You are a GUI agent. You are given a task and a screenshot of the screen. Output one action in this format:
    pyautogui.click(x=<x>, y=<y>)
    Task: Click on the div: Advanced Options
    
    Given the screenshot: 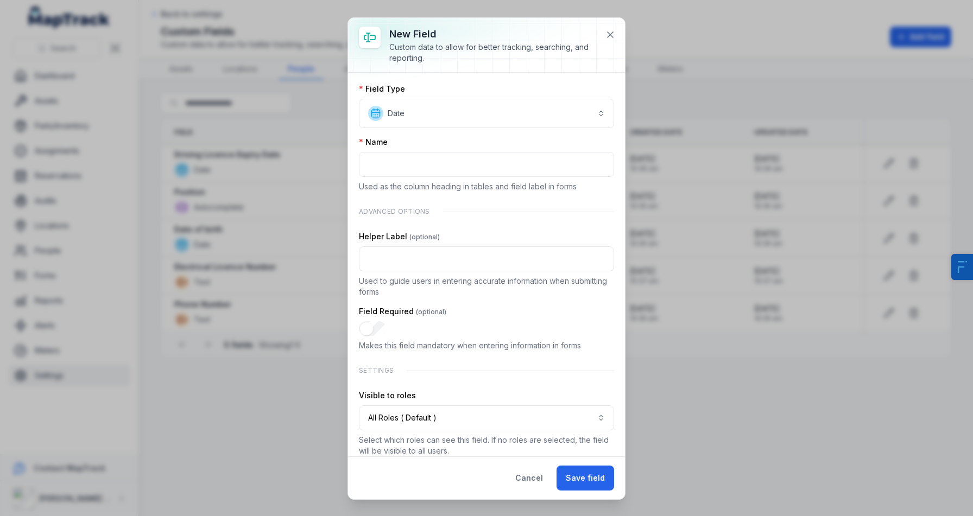 What is the action you would take?
    pyautogui.click(x=486, y=212)
    